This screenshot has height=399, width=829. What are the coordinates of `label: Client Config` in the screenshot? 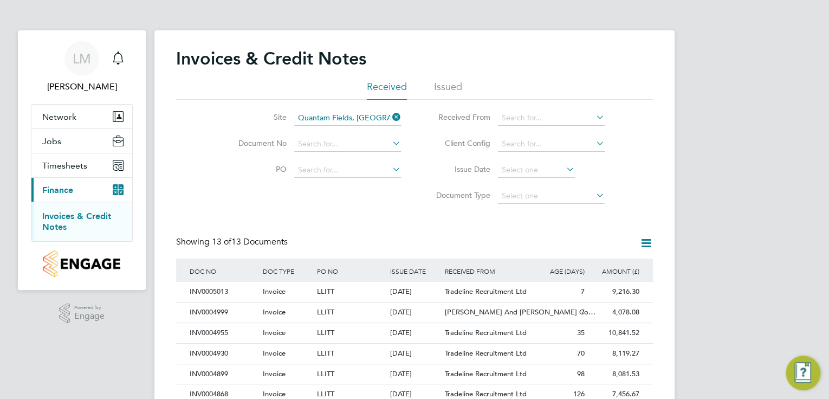 It's located at (459, 143).